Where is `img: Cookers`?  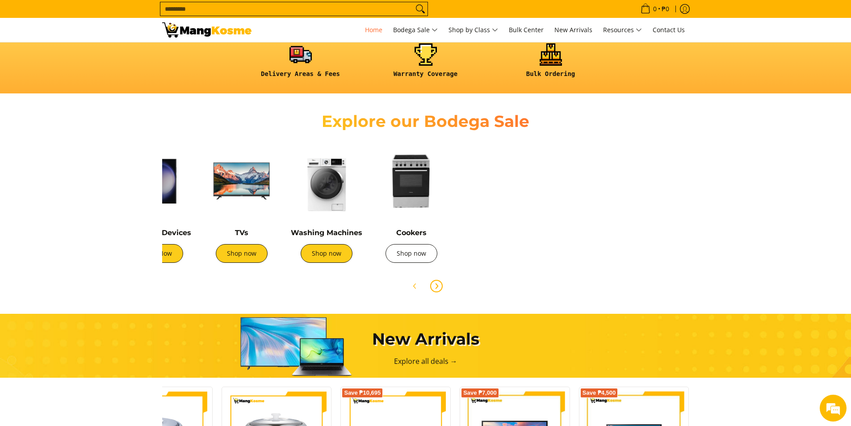 img: Cookers is located at coordinates (411, 181).